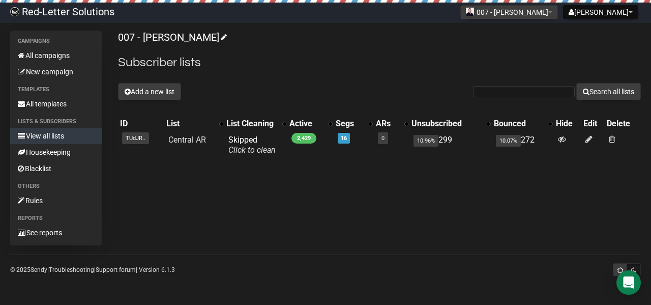  I want to click on a: Support forum, so click(116, 270).